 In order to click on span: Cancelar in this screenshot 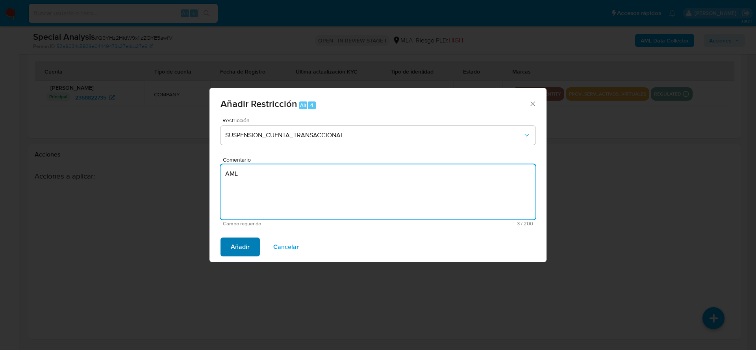, I will do `click(286, 247)`.